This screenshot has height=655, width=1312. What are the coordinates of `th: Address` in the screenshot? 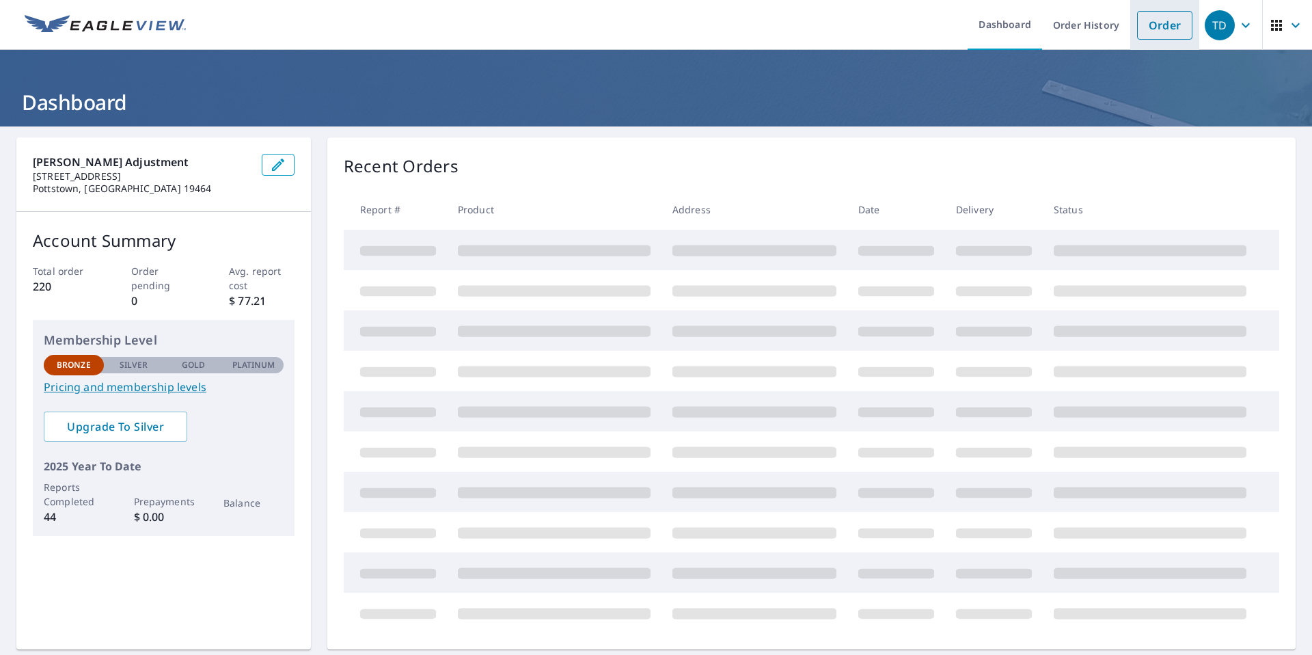 It's located at (754, 209).